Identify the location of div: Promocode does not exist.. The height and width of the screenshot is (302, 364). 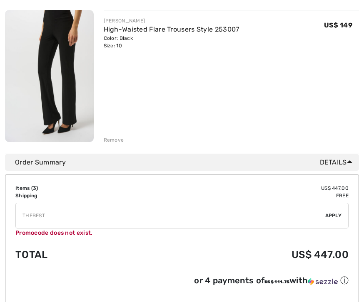
(182, 233).